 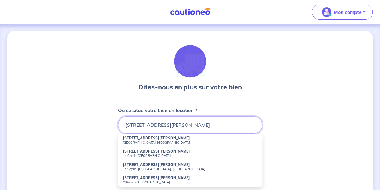 I want to click on img: Cautioneo, so click(x=190, y=12).